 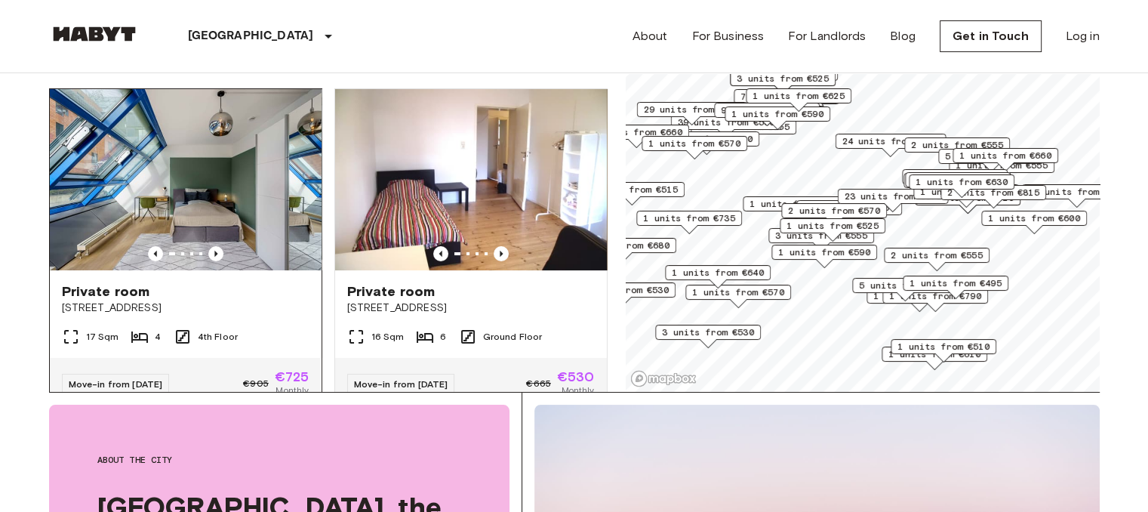 I want to click on span: 4 units from €605, so click(x=849, y=208).